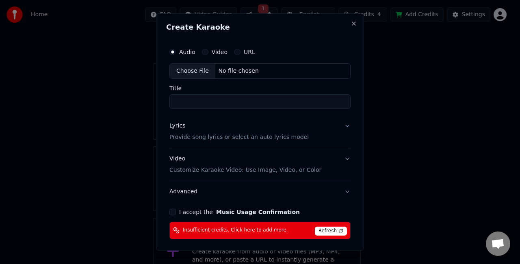 The height and width of the screenshot is (264, 520). What do you see at coordinates (260, 191) in the screenshot?
I see `button: Advanced` at bounding box center [260, 191].